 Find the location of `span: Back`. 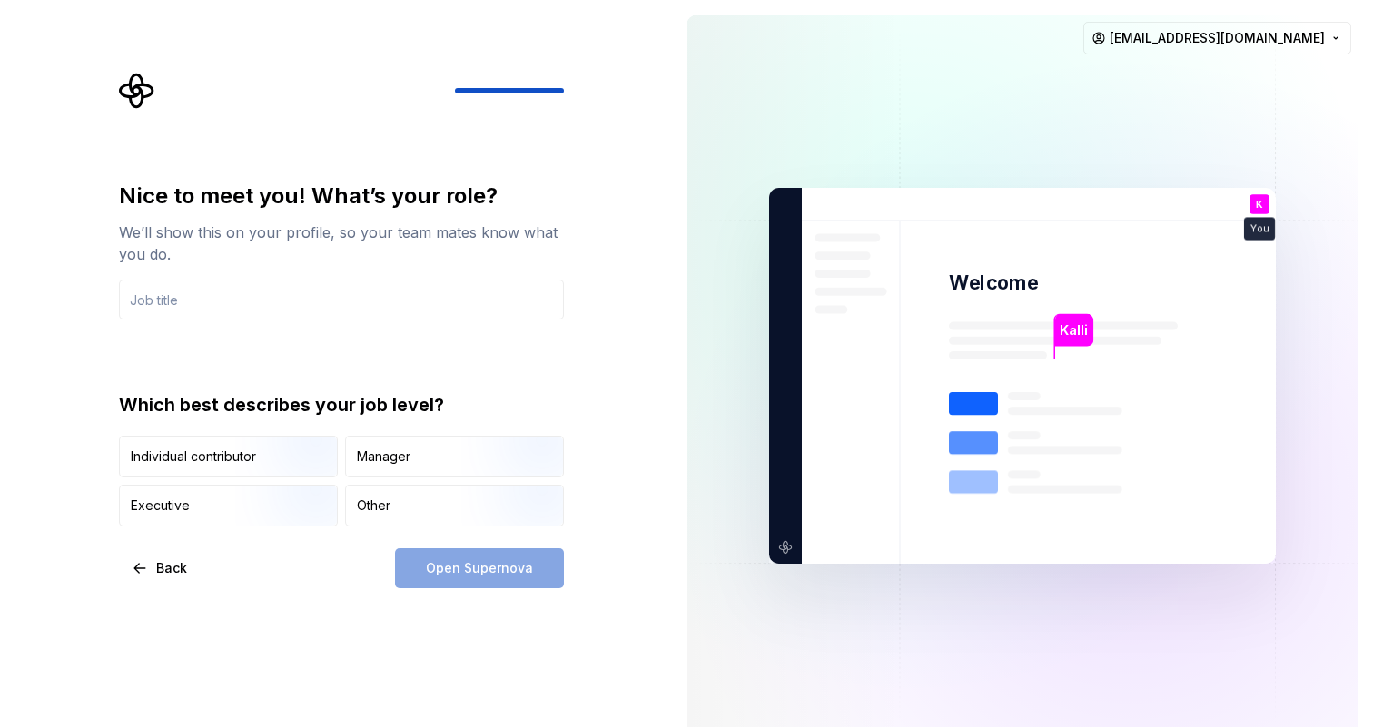

span: Back is located at coordinates (172, 568).